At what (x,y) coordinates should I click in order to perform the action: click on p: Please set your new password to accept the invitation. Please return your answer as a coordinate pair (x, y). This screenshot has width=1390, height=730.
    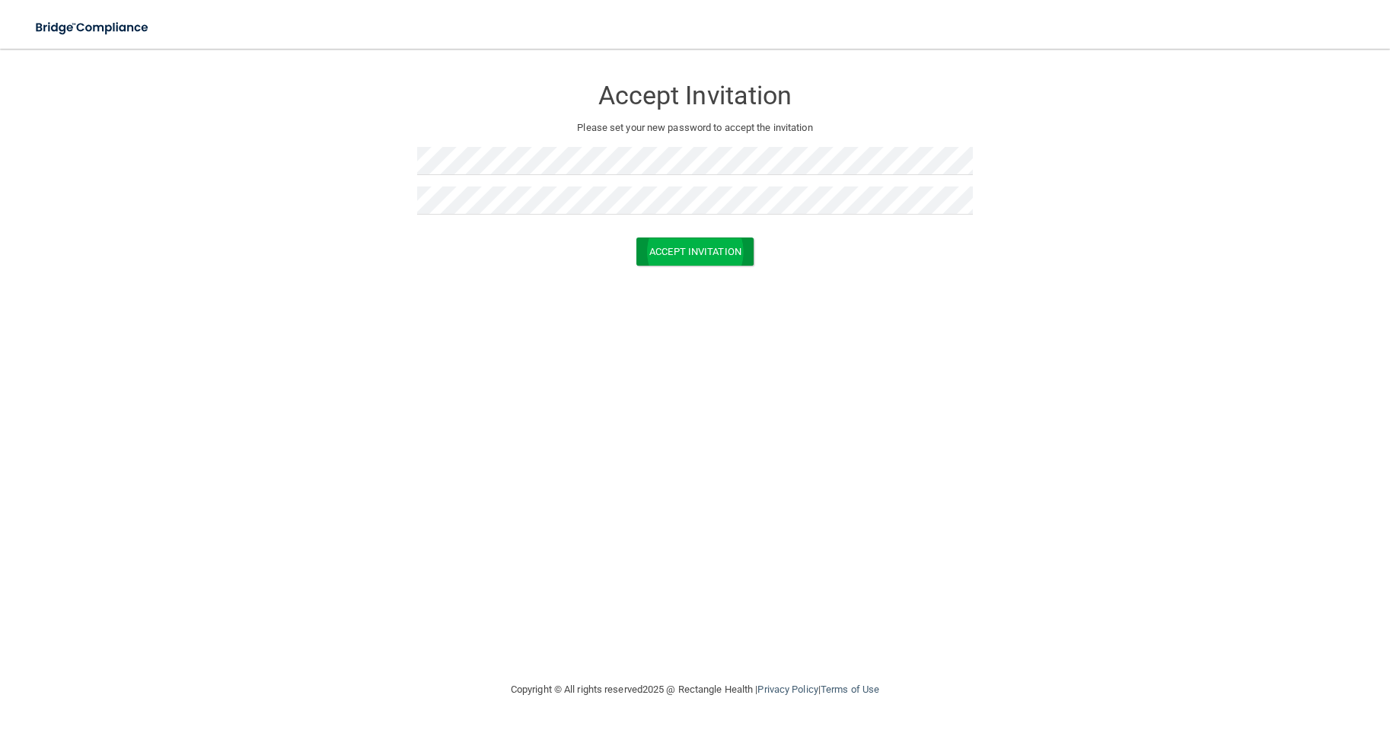
    Looking at the image, I should click on (695, 128).